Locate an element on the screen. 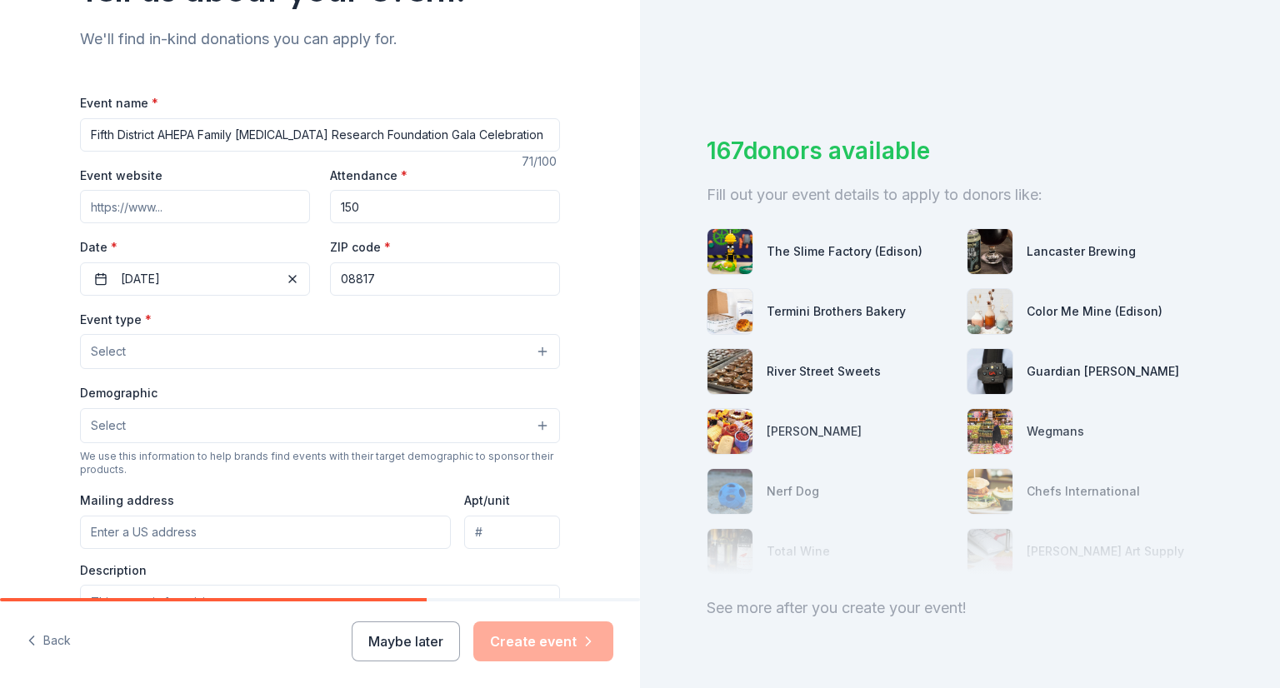 This screenshot has height=688, width=1280. img: photo for Guardian Angel Device is located at coordinates (990, 372).